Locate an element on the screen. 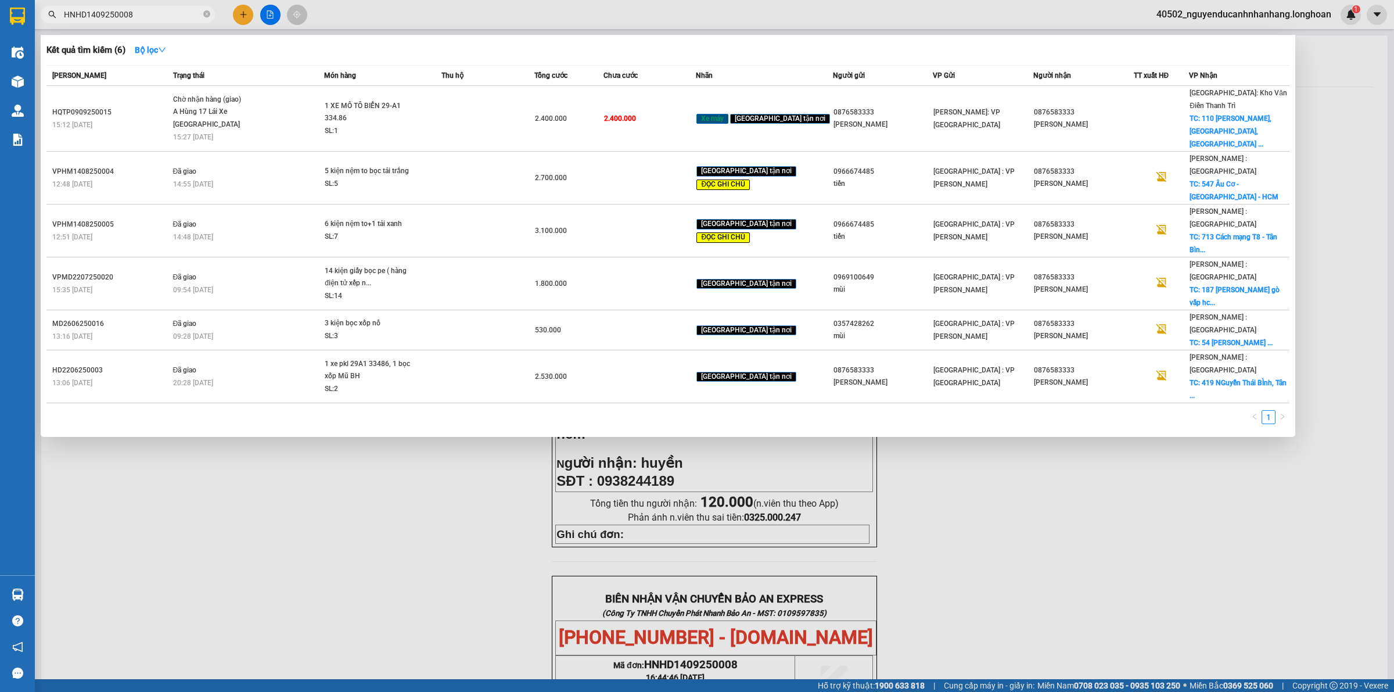 Image resolution: width=1394 pixels, height=692 pixels. div: 3 kiện bọc xốp nổ is located at coordinates (368, 324).